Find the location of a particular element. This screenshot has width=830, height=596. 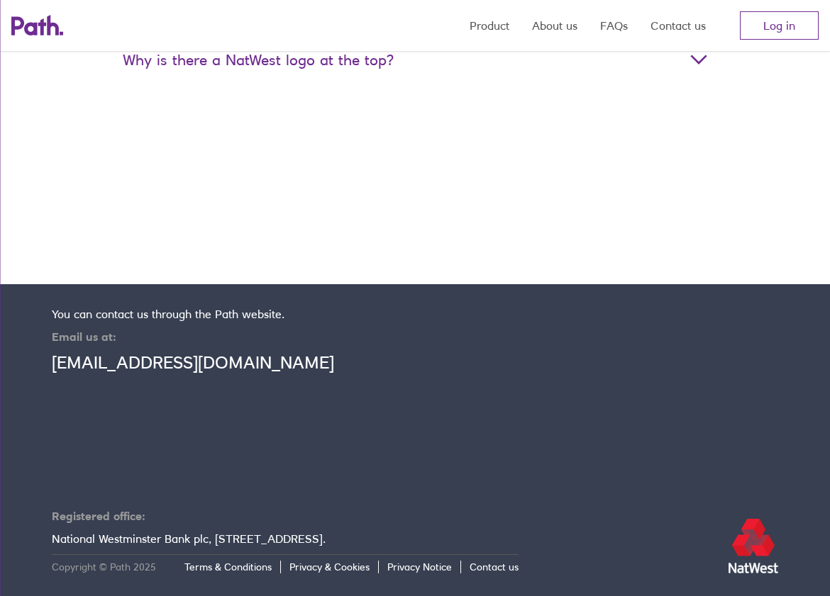

h4: Email us at: is located at coordinates (285, 337).